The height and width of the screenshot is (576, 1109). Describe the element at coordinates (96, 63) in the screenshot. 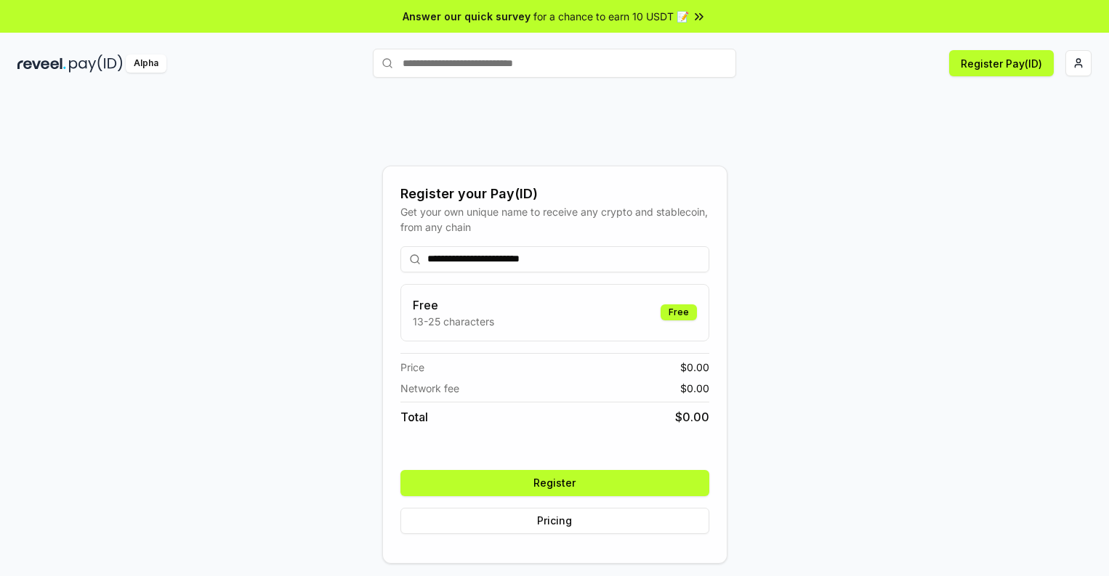

I see `img: pay_id` at that location.